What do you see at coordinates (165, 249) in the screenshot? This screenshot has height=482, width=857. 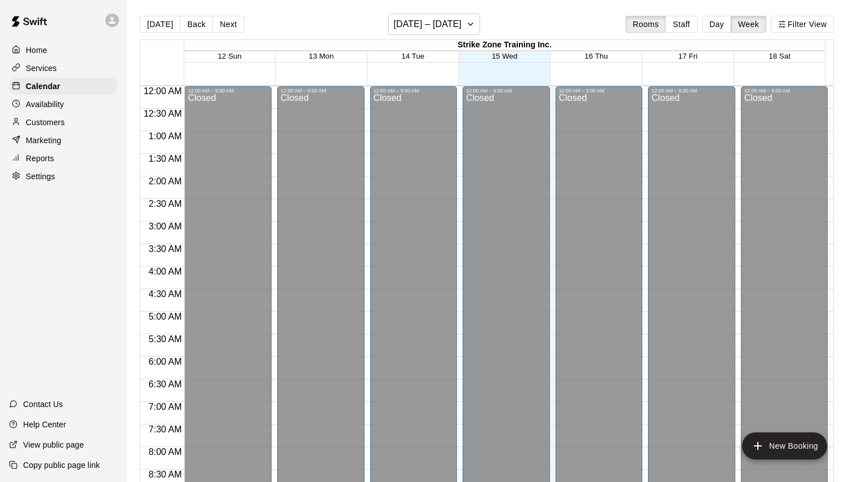 I see `span: 3:30 AM` at bounding box center [165, 249].